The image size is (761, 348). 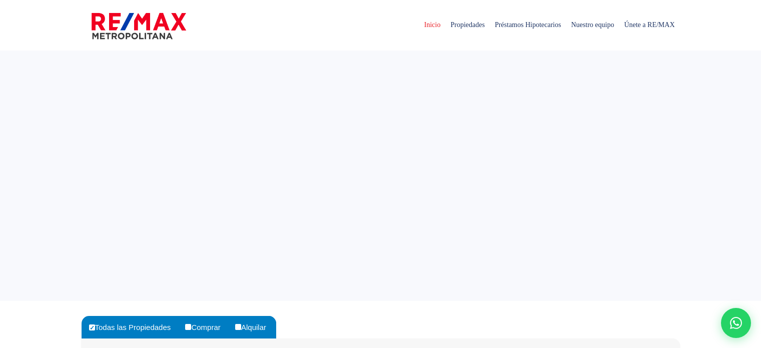 What do you see at coordinates (467, 25) in the screenshot?
I see `span: Propiedades` at bounding box center [467, 25].